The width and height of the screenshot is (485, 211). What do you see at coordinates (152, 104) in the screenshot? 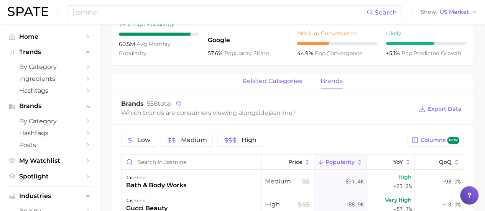
I see `span: 556` at bounding box center [152, 104].